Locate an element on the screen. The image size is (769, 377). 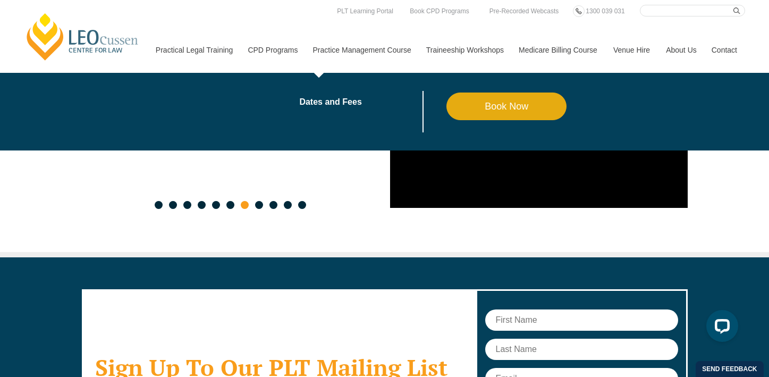
a: Medicare Billing Course is located at coordinates (558, 50).